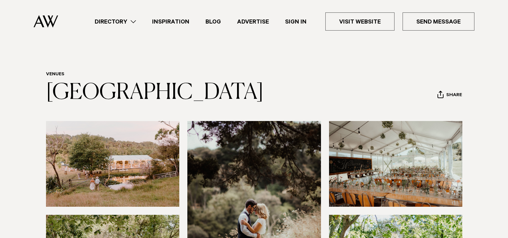  Describe the element at coordinates (454, 95) in the screenshot. I see `span: Share` at that location.